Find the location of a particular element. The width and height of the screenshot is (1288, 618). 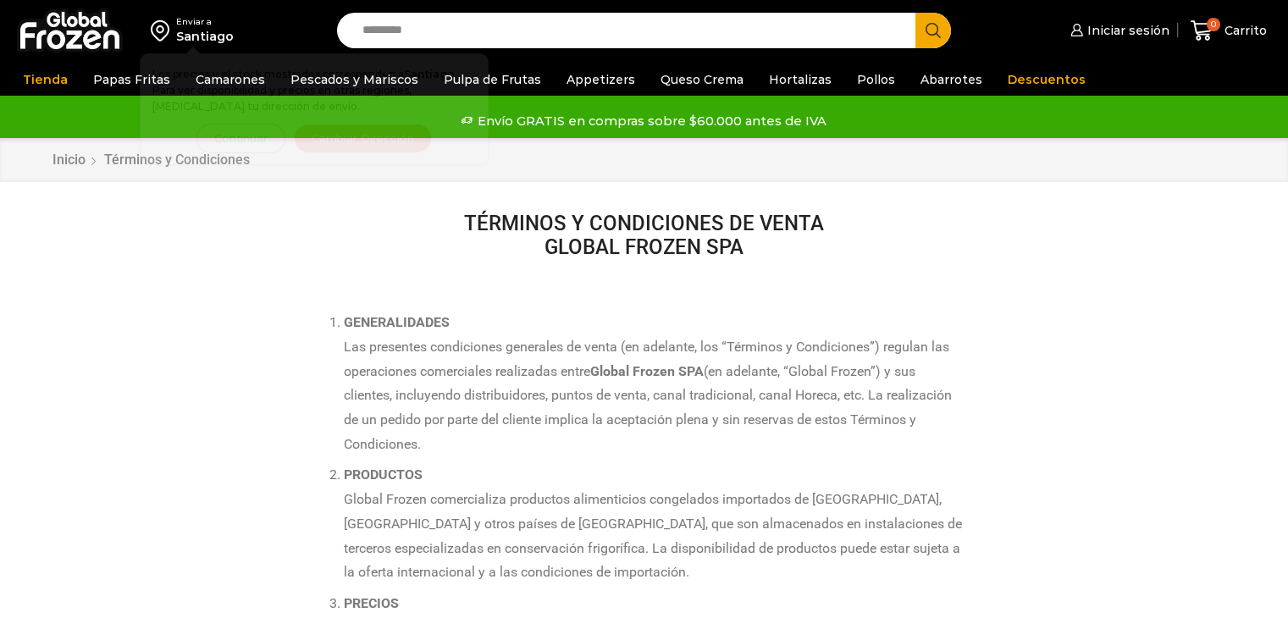

a: Papas Fritas is located at coordinates (131, 80).